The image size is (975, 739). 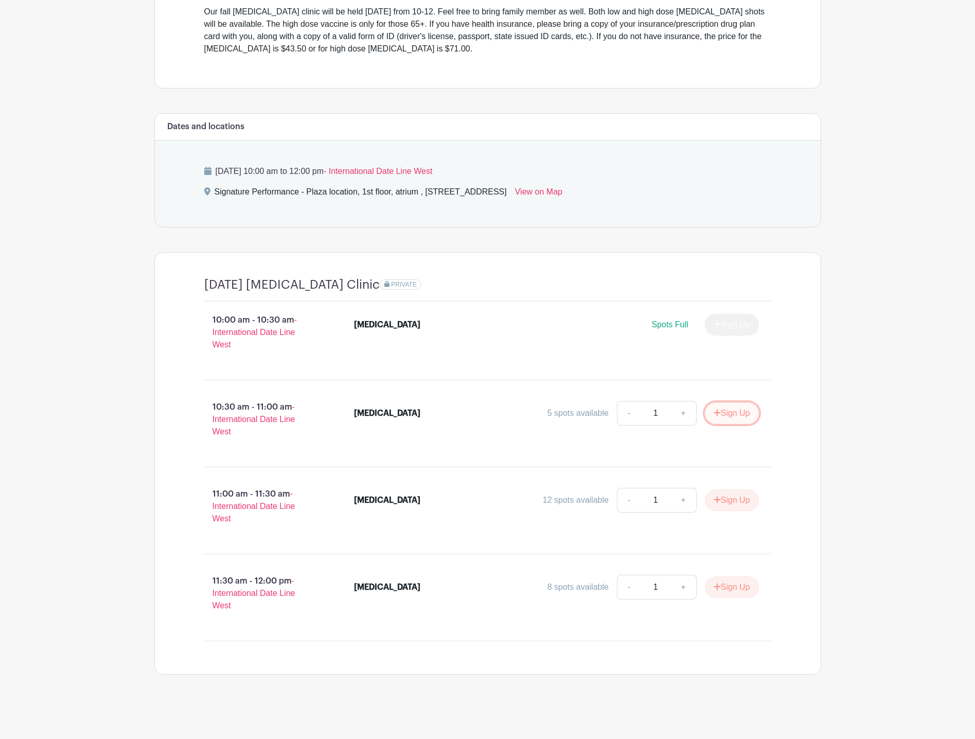 What do you see at coordinates (670, 324) in the screenshot?
I see `span: Spots Full` at bounding box center [670, 324].